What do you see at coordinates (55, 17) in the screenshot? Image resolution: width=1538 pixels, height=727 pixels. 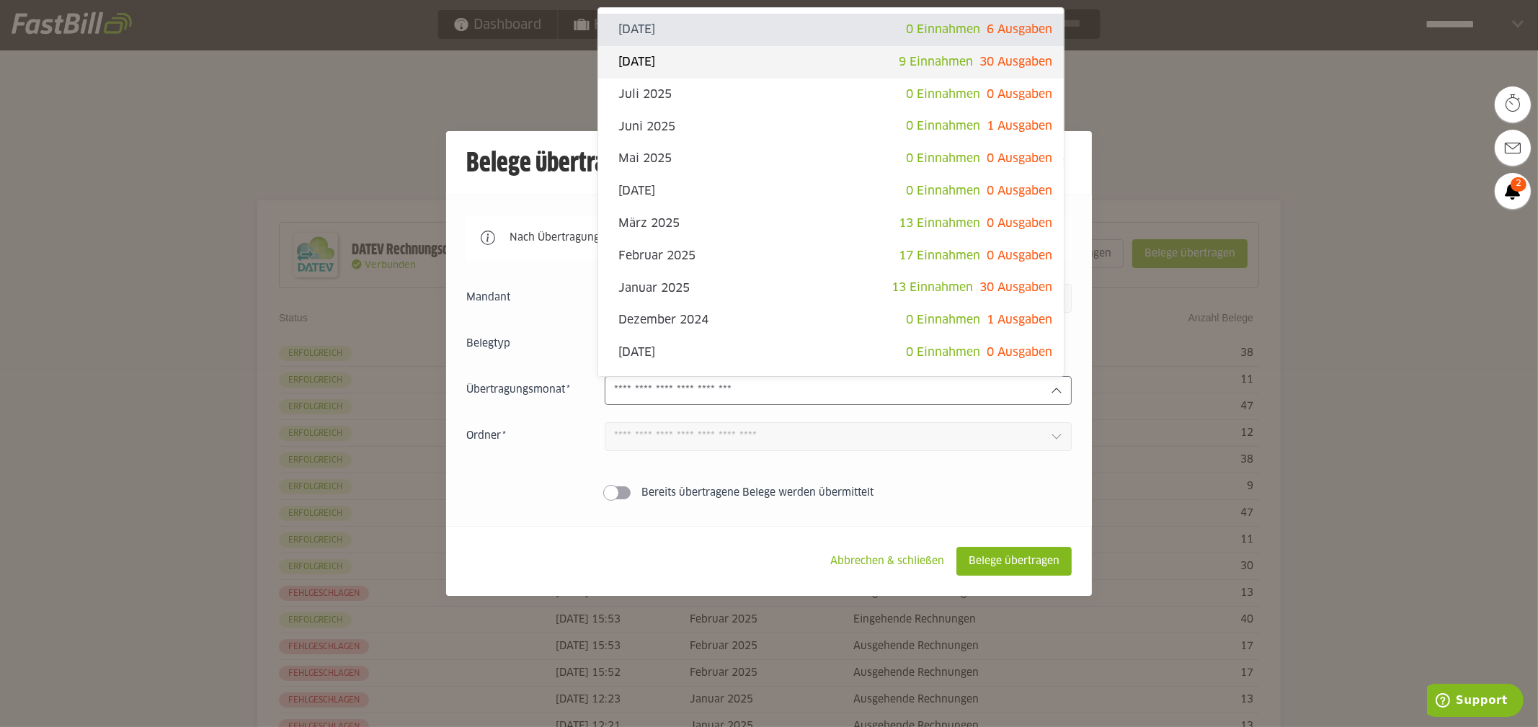 I see `span: Support` at bounding box center [55, 17].